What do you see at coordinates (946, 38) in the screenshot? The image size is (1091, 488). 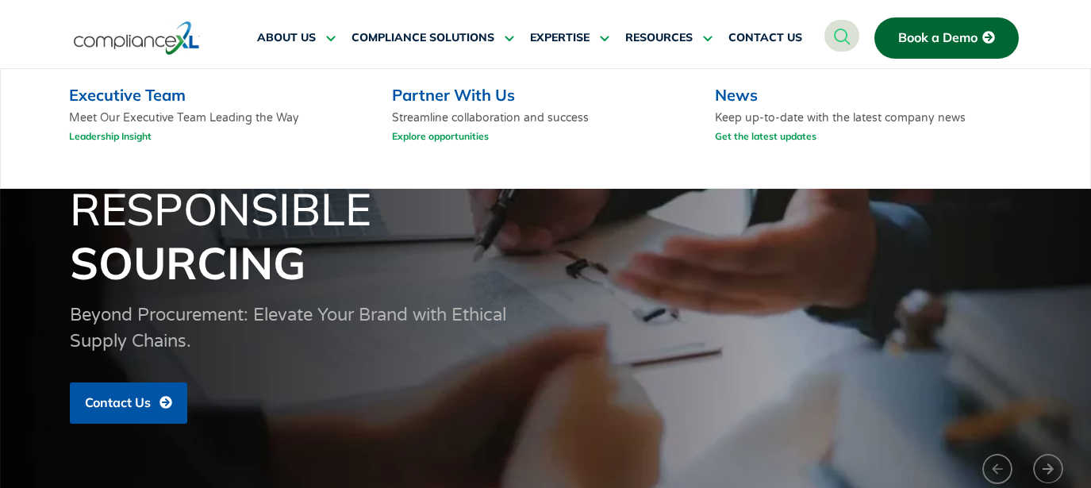 I see `a: Book a Demo` at bounding box center [946, 38].